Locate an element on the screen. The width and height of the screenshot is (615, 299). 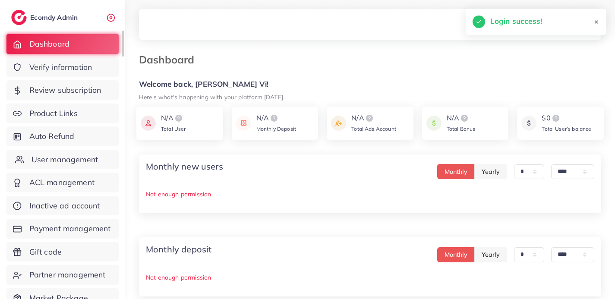
a: Inactive ad account is located at coordinates (63, 206).